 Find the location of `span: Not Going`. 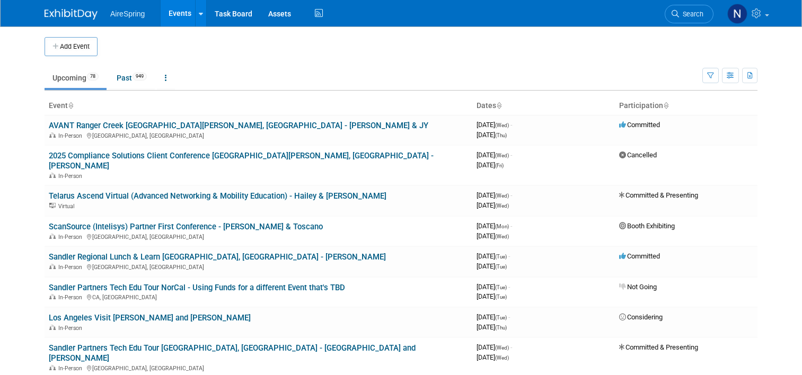

span: Not Going is located at coordinates (638, 287).